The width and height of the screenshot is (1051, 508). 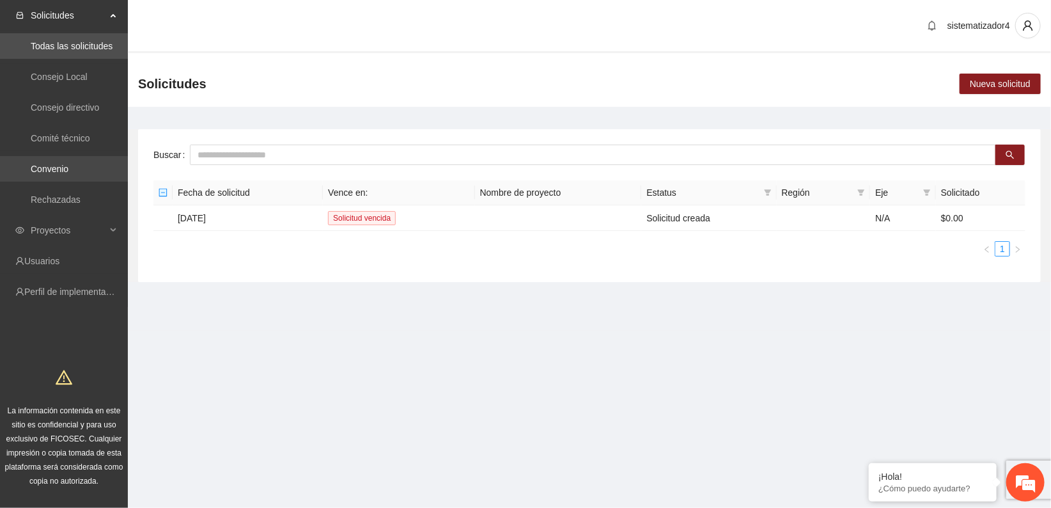 I want to click on th: Fecha de solicitud, so click(x=247, y=192).